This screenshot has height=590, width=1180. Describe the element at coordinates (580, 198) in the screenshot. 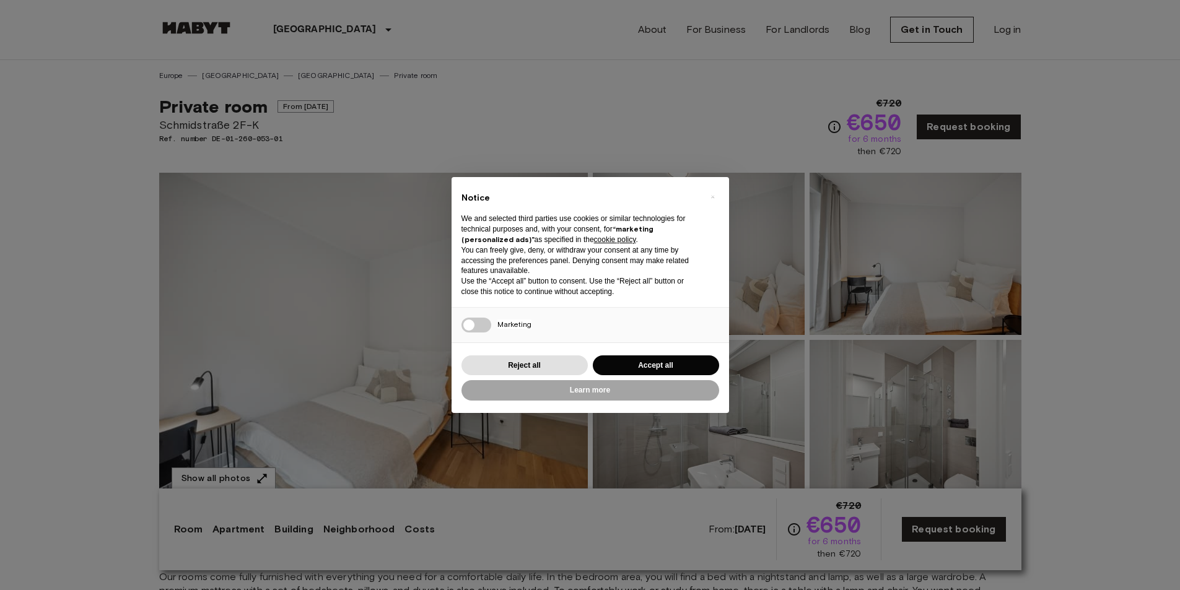

I see `h2: Notice` at that location.